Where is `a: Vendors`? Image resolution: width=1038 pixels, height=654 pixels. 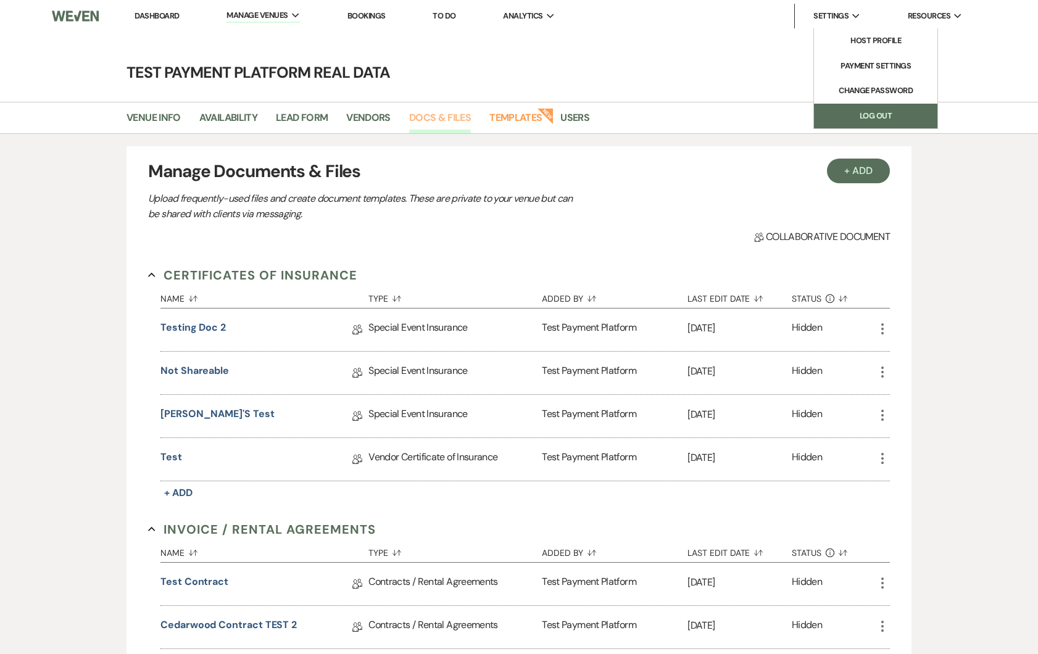
a: Vendors is located at coordinates (369, 122).